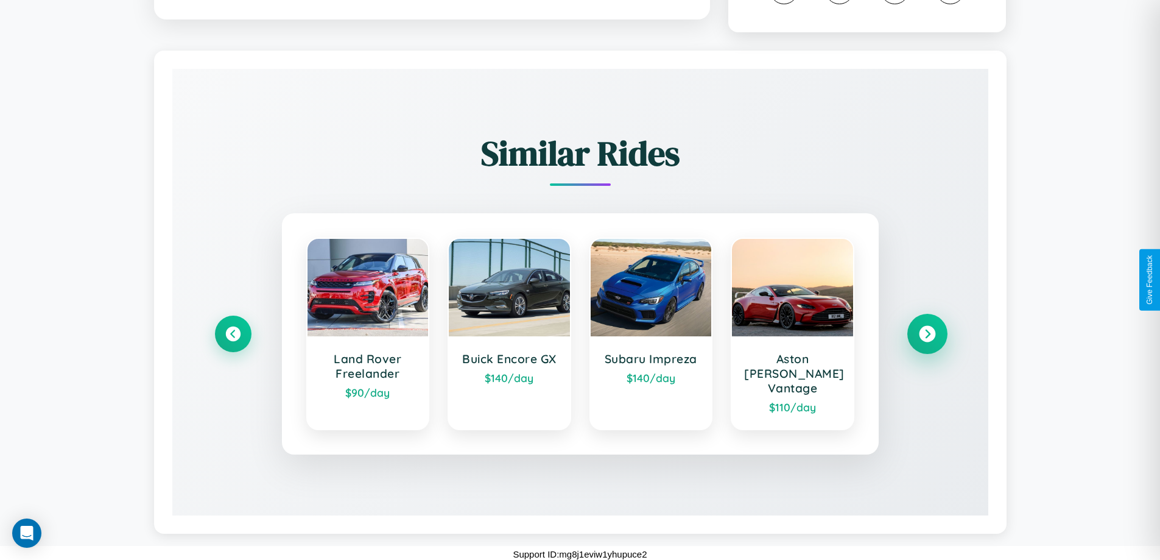 This screenshot has height=560, width=1160. I want to click on h2: Similar Rides, so click(580, 153).